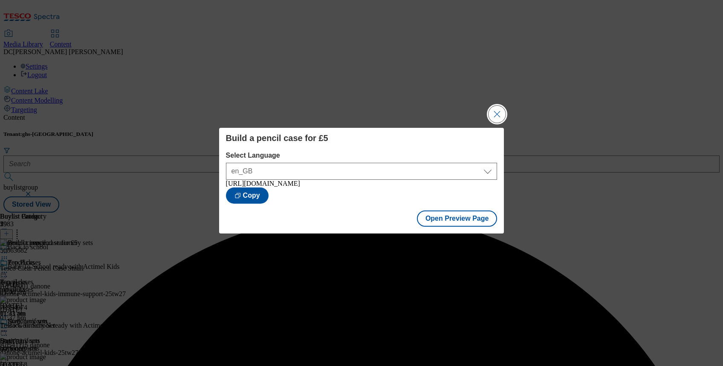 The width and height of the screenshot is (723, 366). I want to click on button: Open Preview Page, so click(457, 219).